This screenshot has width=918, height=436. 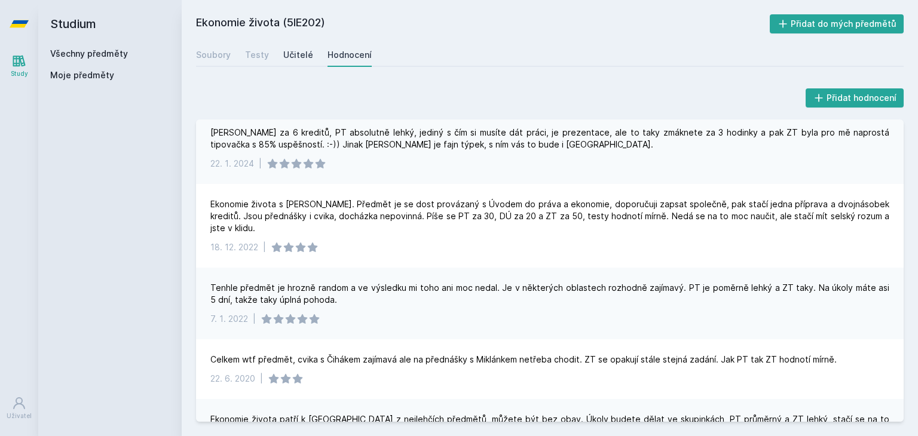 I want to click on a: Všechny předměty, so click(x=89, y=53).